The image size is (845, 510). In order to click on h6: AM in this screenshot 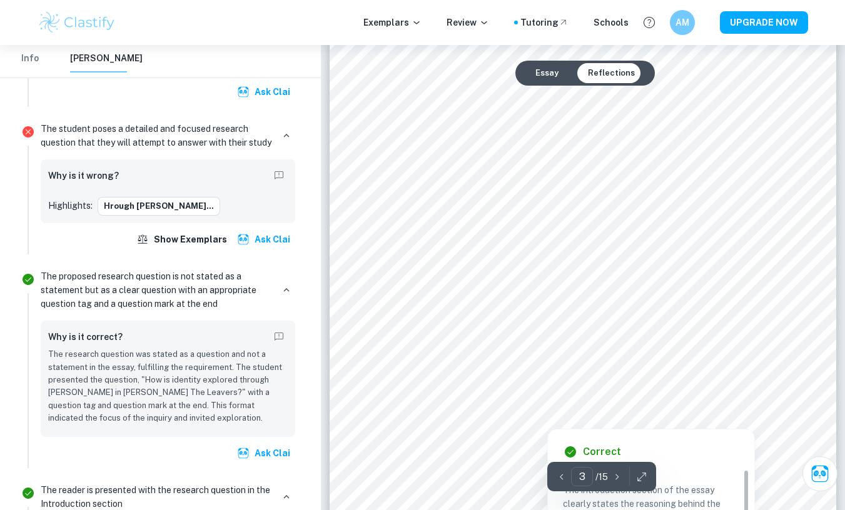, I will do `click(682, 23)`.